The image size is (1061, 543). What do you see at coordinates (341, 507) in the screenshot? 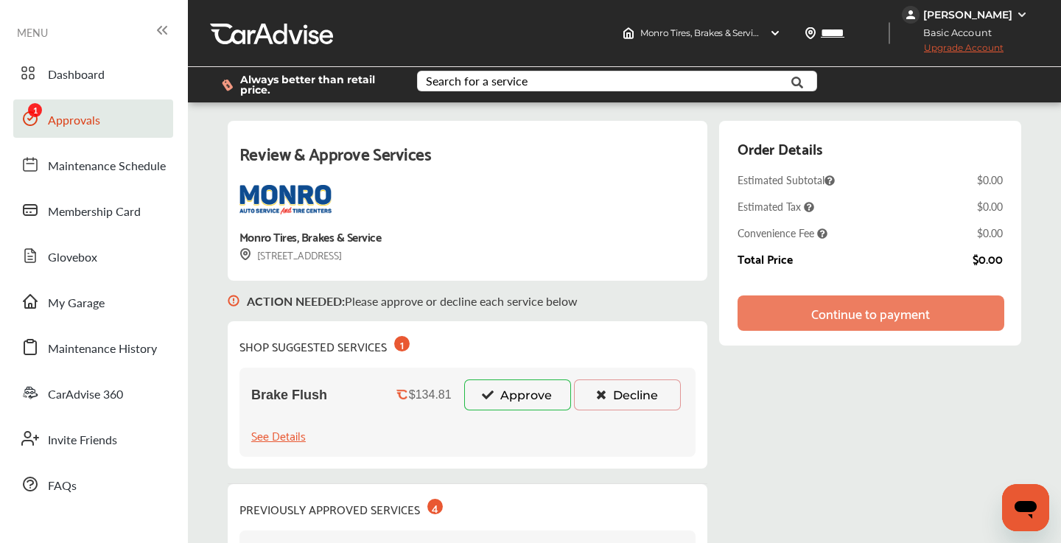
I see `div: PREVIOUSLY APPROVED SERVICES` at bounding box center [341, 507].